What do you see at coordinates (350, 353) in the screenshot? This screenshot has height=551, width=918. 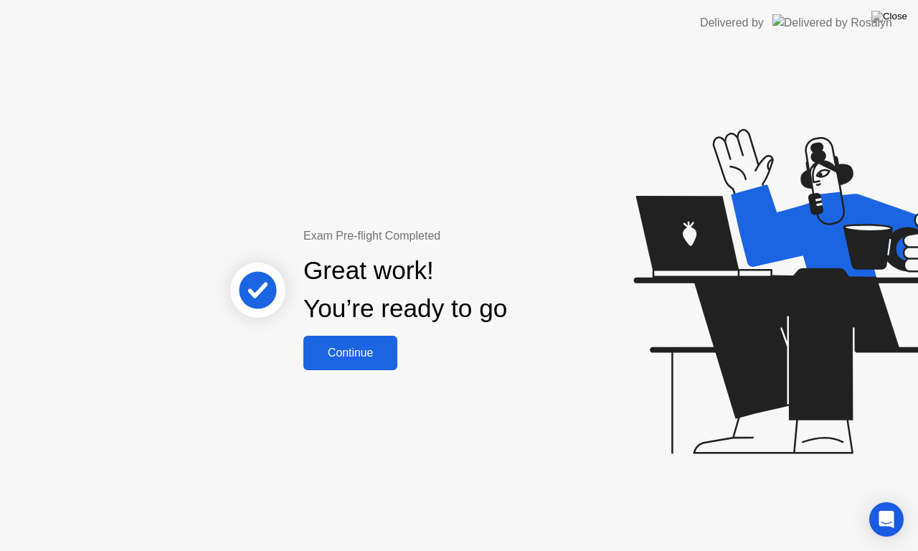 I see `div: Continue` at bounding box center [350, 353].